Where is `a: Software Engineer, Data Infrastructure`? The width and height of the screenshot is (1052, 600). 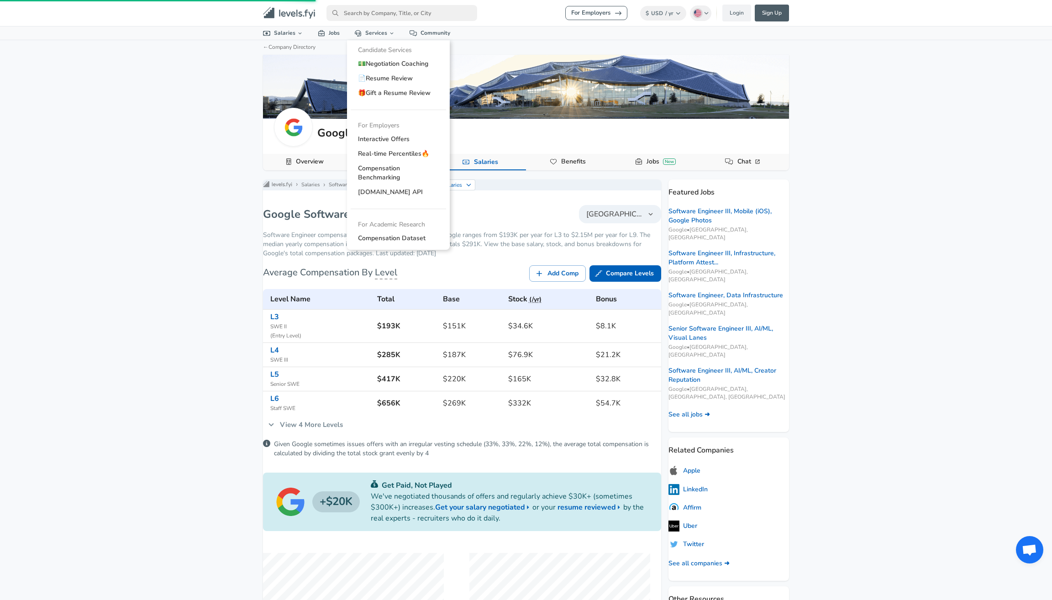 a: Software Engineer, Data Infrastructure is located at coordinates (726, 295).